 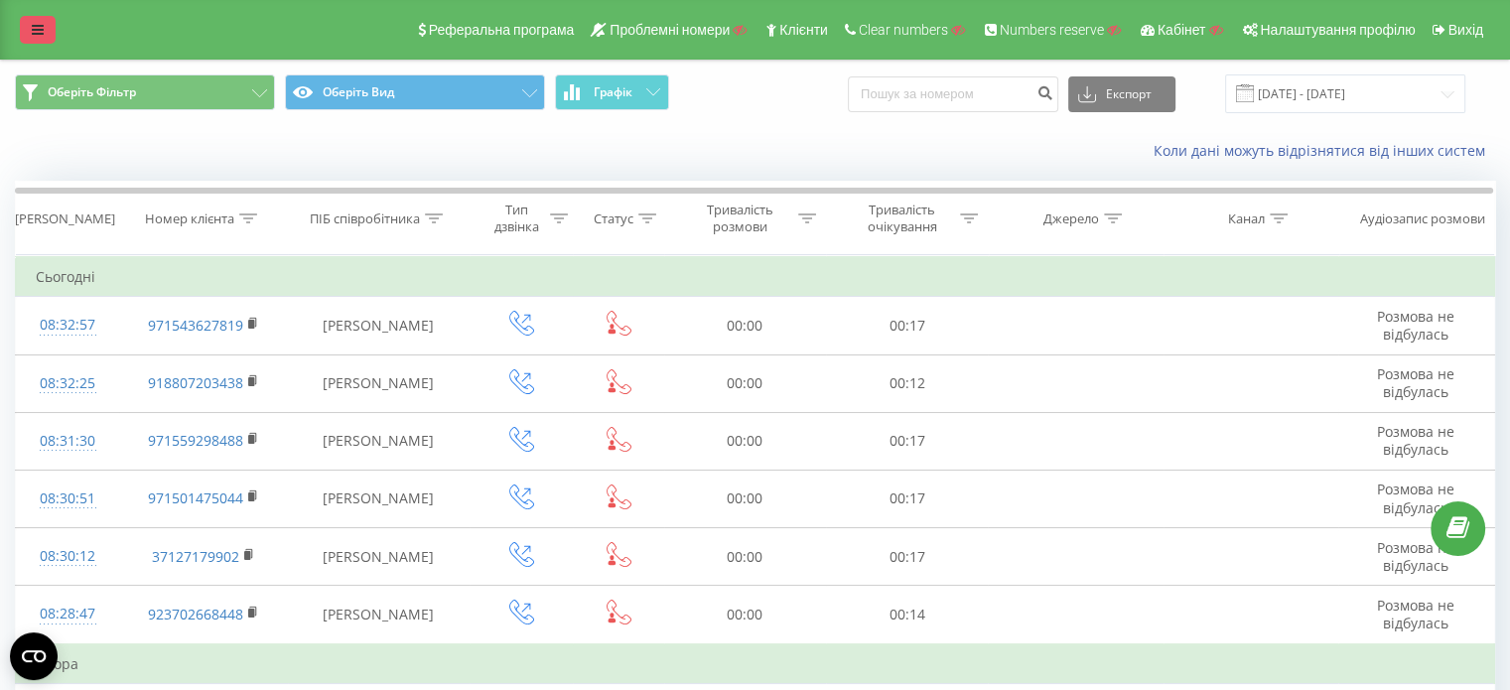 What do you see at coordinates (196, 440) in the screenshot?
I see `a: 971559298488` at bounding box center [196, 440].